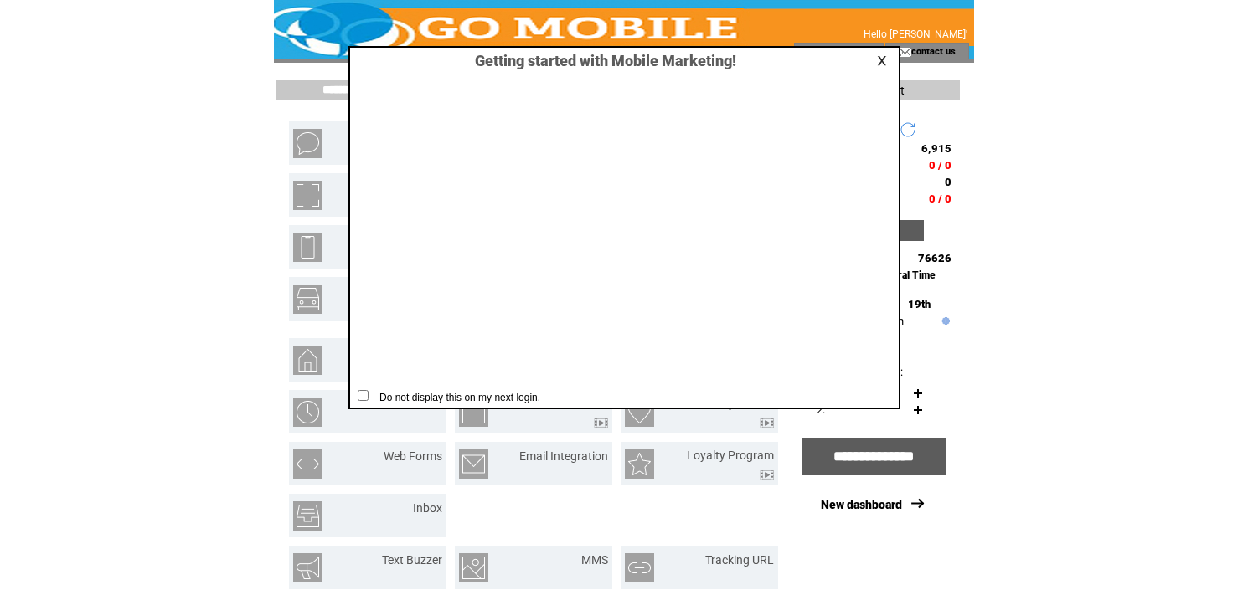 The width and height of the screenshot is (1248, 595). Describe the element at coordinates (948, 182) in the screenshot. I see `span: 0` at that location.